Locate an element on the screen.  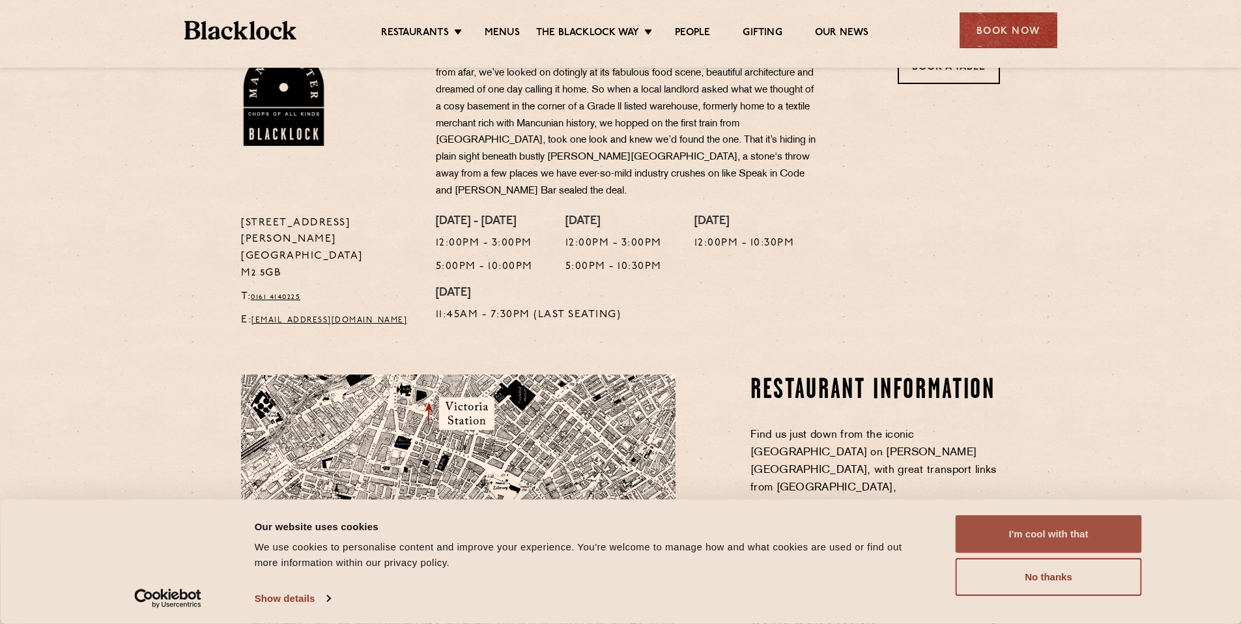
a: Show details is located at coordinates (293, 599).